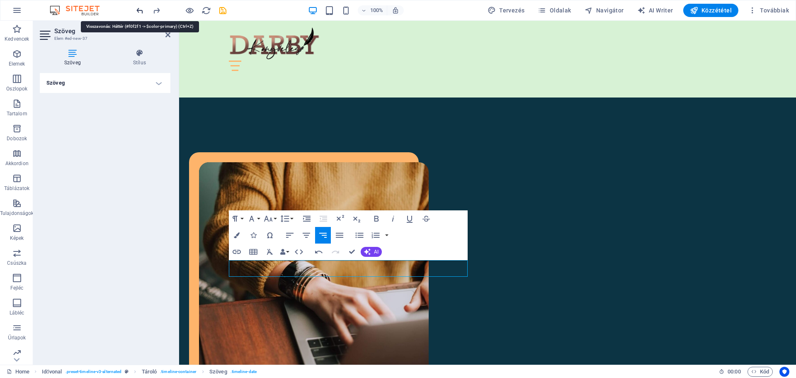  I want to click on button: Közzététel, so click(710, 10).